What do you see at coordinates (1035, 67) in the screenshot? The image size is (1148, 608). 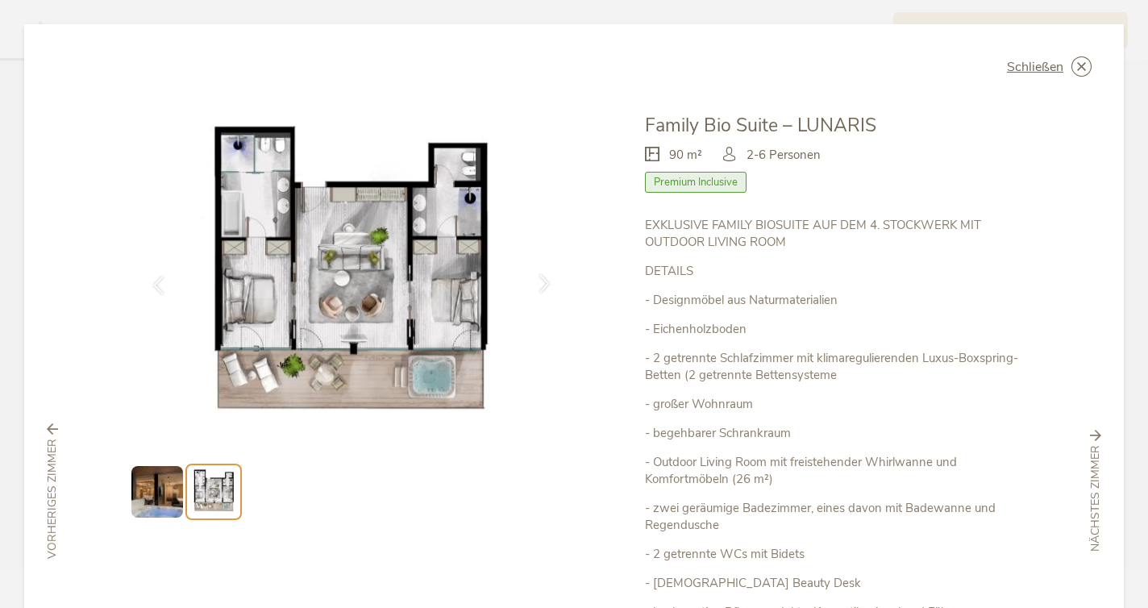 I see `span: Schließen` at bounding box center [1035, 67].